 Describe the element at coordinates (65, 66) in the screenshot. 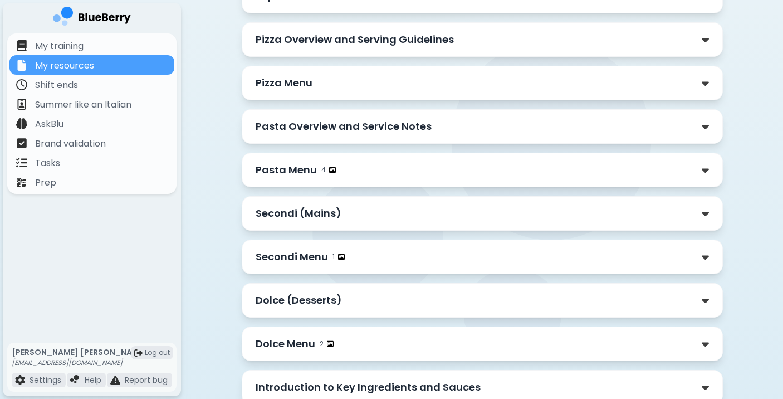

I see `p: My resources` at that location.